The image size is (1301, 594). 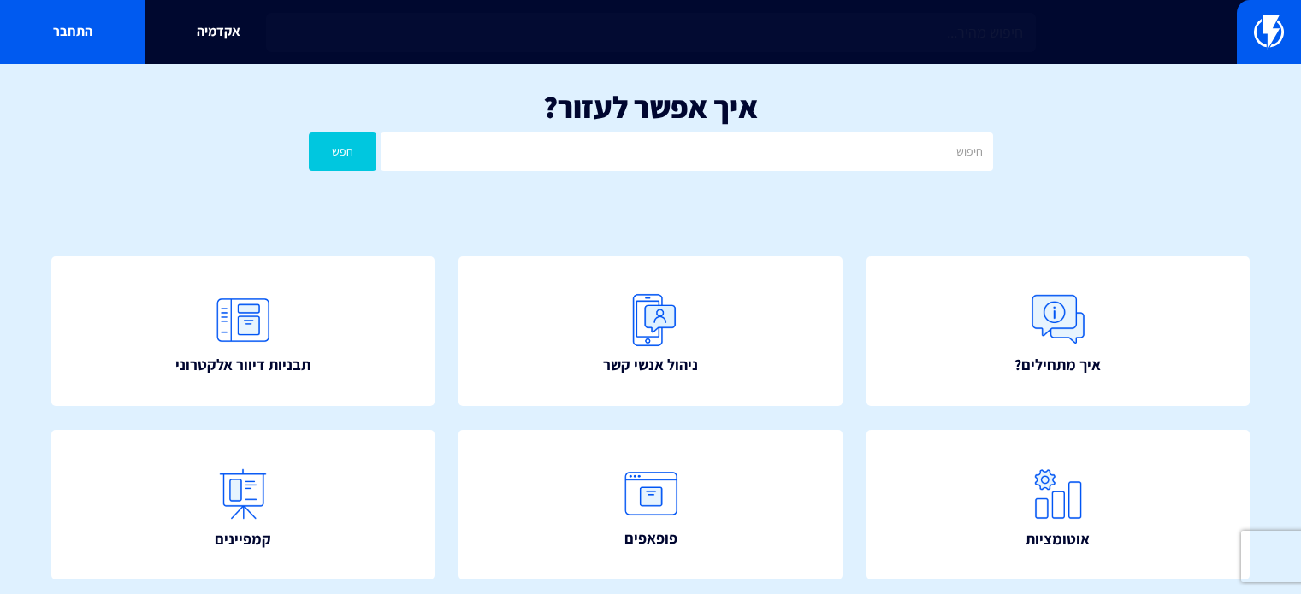 What do you see at coordinates (650, 107) in the screenshot?
I see `h1: איך אפשר לעזור?` at bounding box center [650, 107].